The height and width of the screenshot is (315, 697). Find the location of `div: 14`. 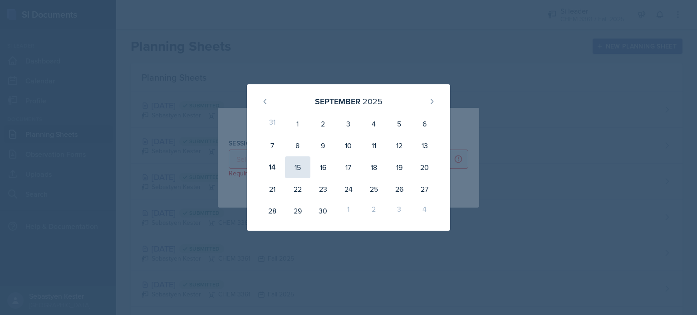

div: 14 is located at coordinates (272, 167).